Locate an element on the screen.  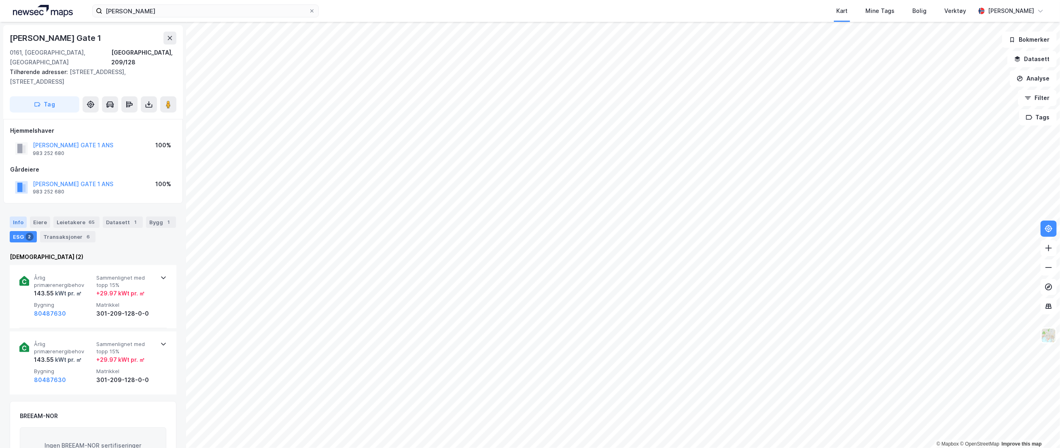
div: Eiere is located at coordinates (40, 222).